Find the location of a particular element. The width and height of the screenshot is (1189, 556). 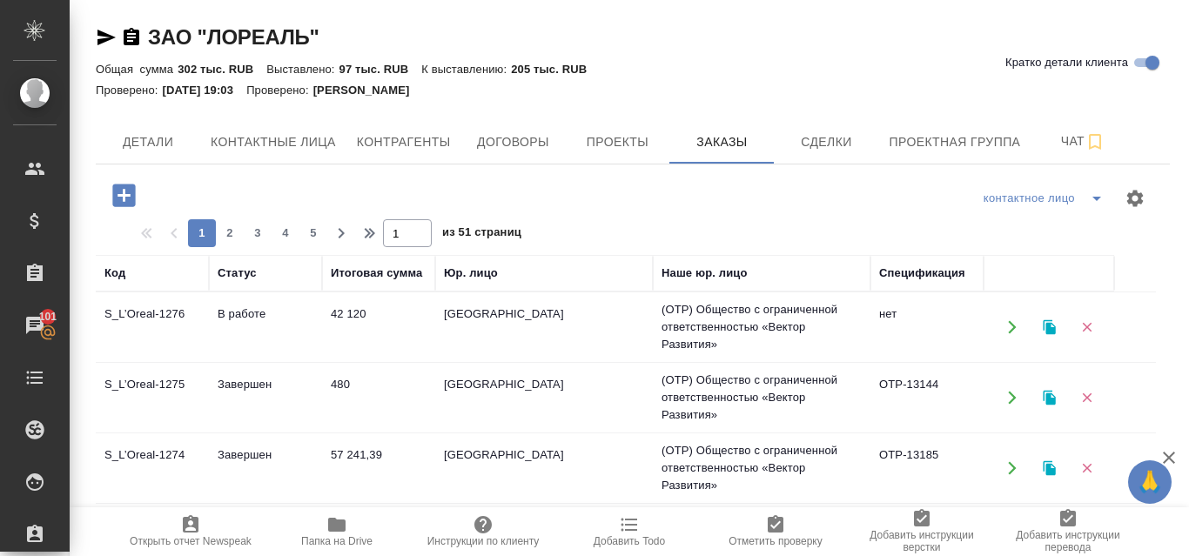

span: Договоры is located at coordinates (513, 142).